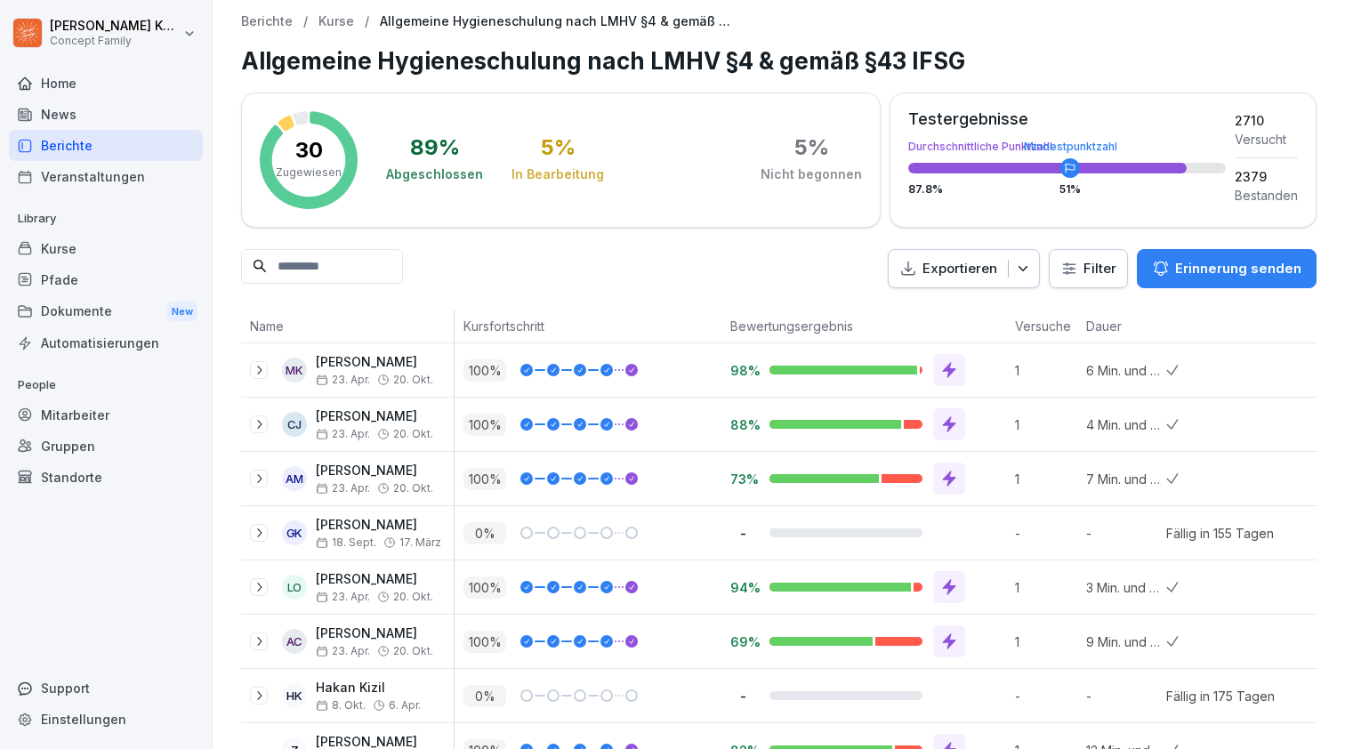 The image size is (1345, 749). Describe the element at coordinates (106, 414) in the screenshot. I see `div: Mitarbeiter` at that location.